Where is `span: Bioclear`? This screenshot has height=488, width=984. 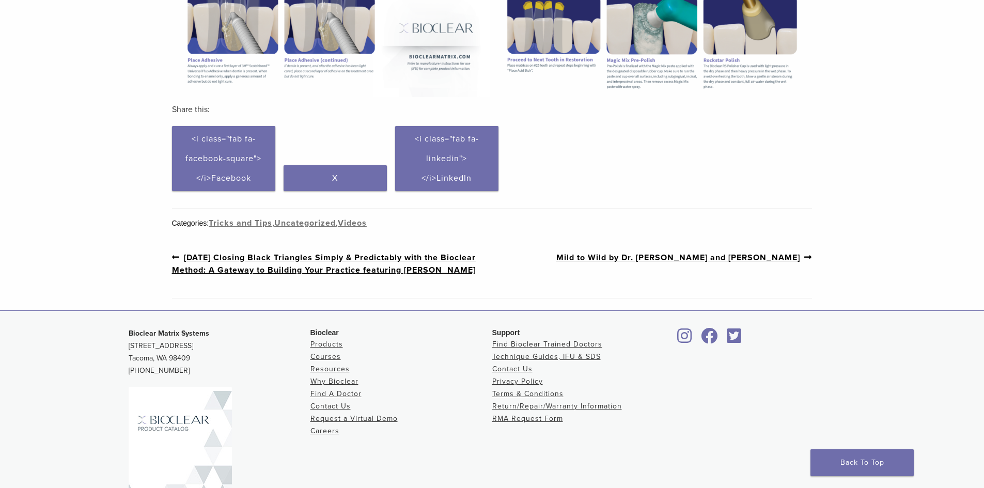 span: Bioclear is located at coordinates (324, 333).